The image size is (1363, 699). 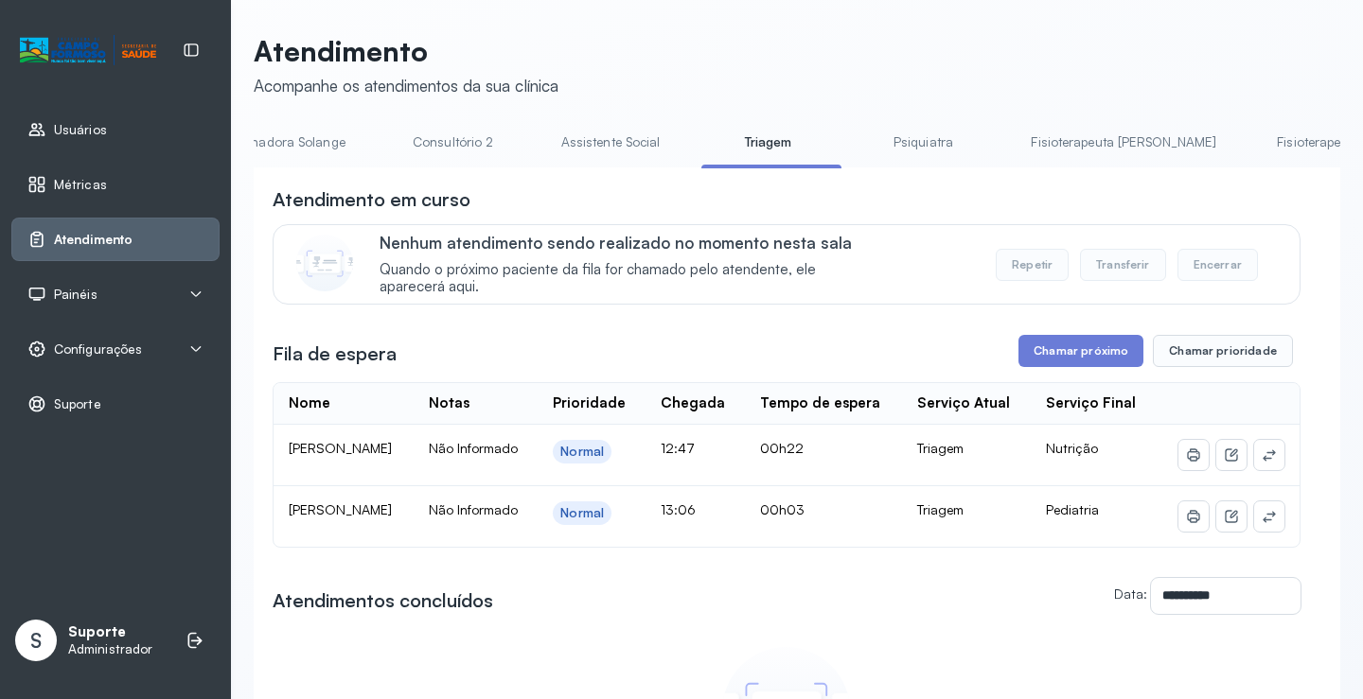 What do you see at coordinates (610, 142) in the screenshot?
I see `a: Assistente Social` at bounding box center [610, 142].